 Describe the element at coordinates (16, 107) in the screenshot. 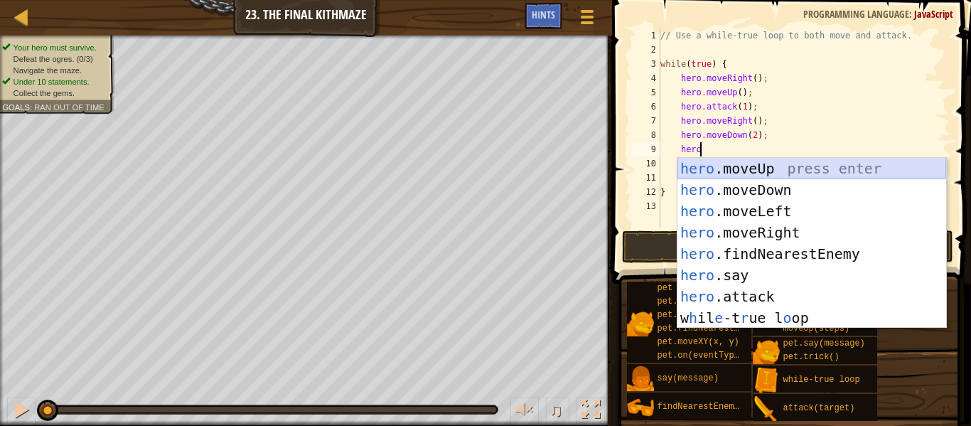

I see `span: Goals` at that location.